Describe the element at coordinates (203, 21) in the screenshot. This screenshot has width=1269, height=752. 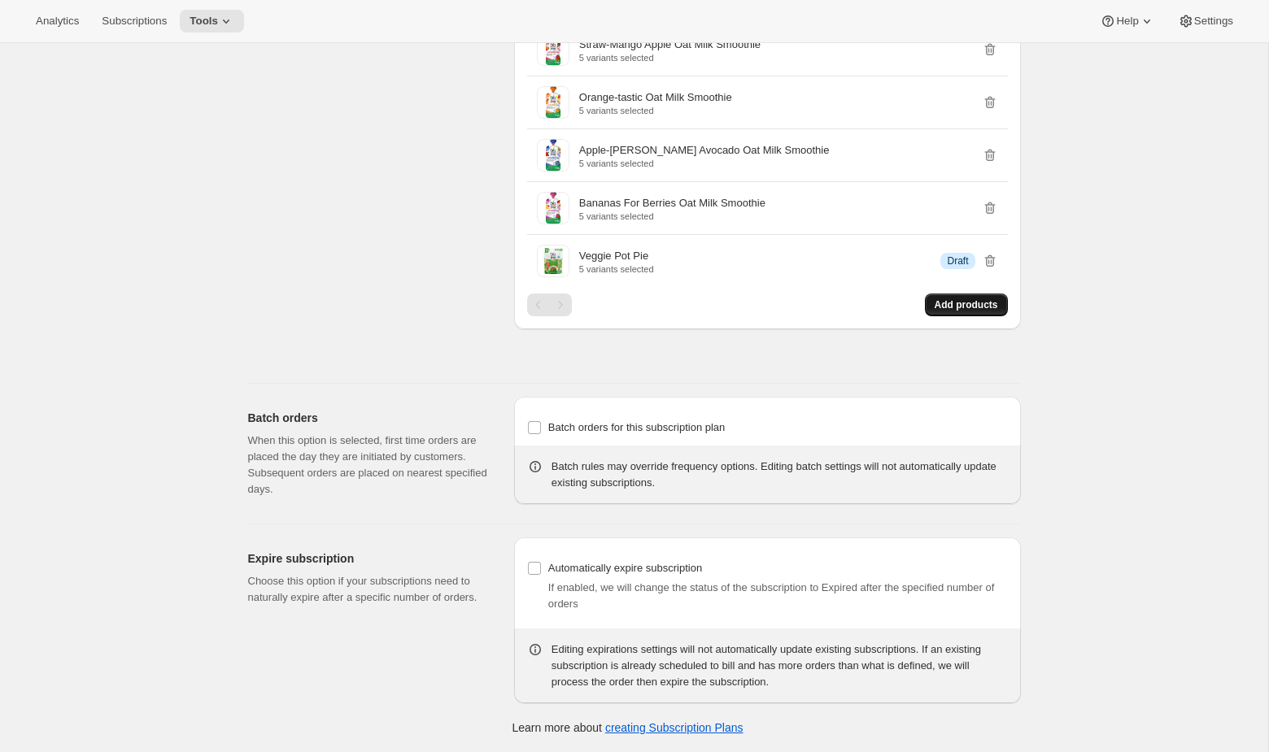
I see `span: Tools` at that location.